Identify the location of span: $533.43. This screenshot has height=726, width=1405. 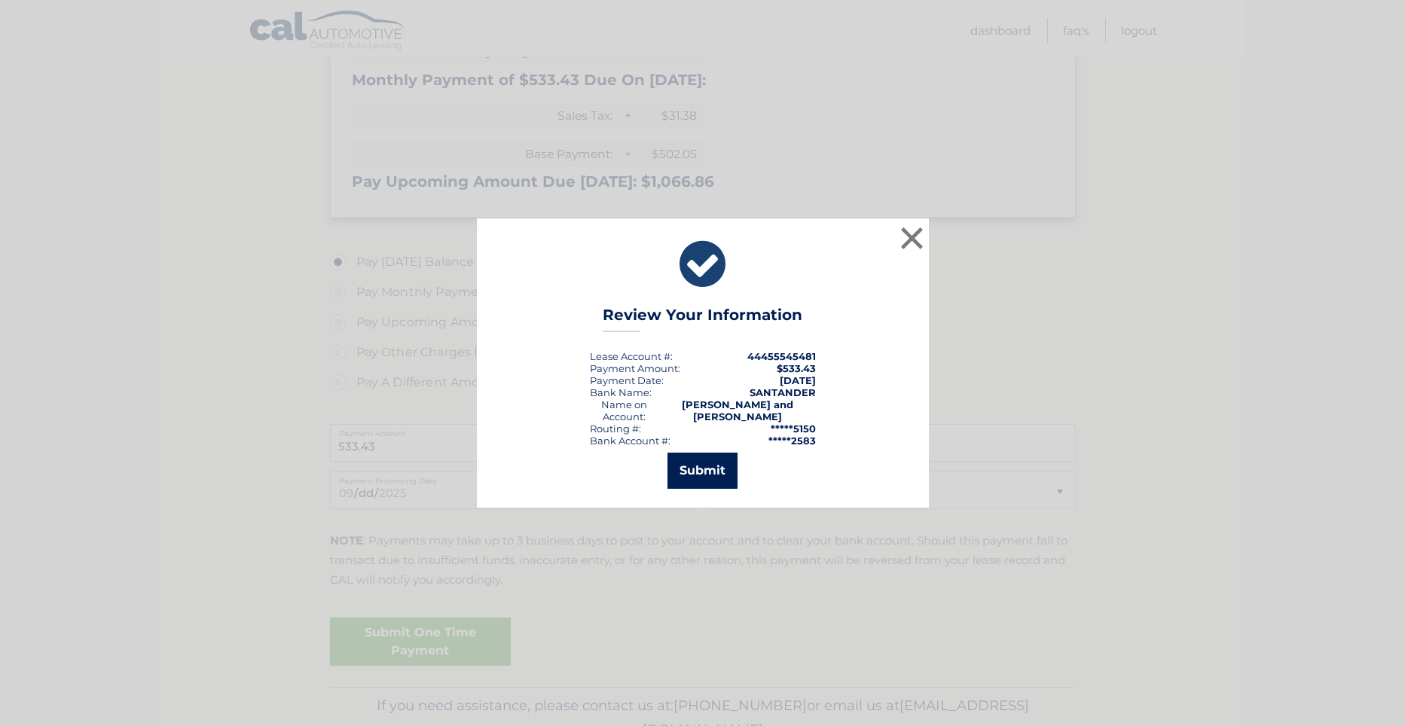
(796, 368).